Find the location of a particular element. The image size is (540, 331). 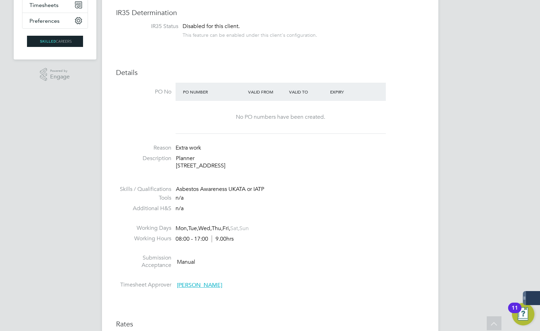

label: Skills / Qualifications is located at coordinates (144, 189).